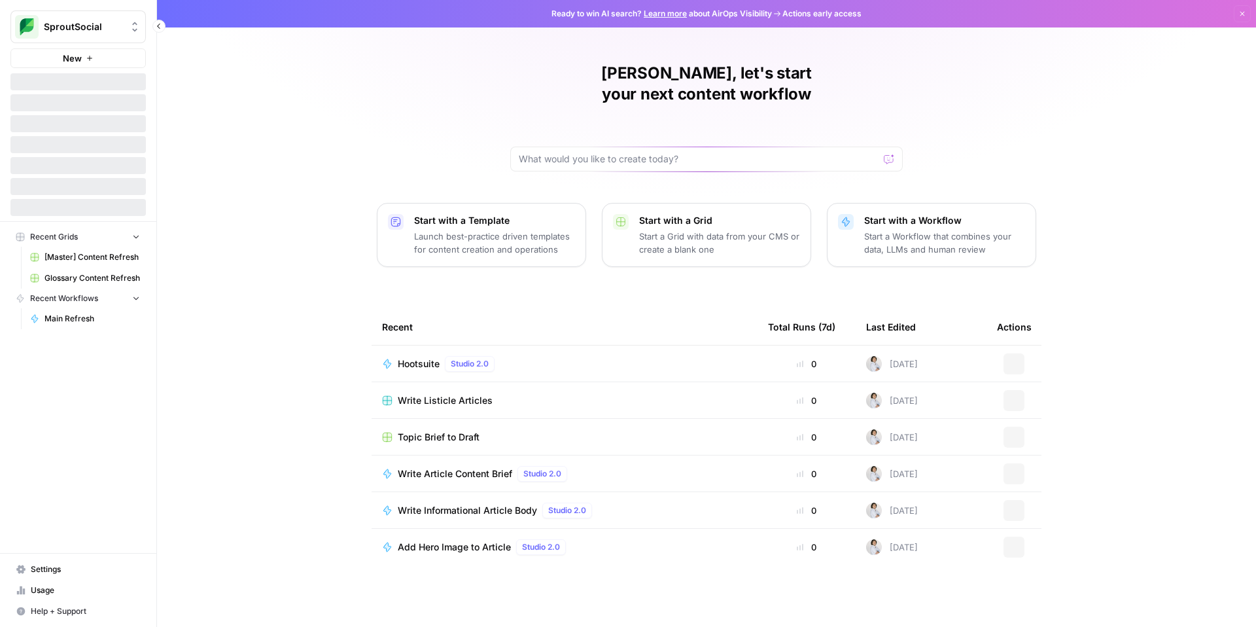  What do you see at coordinates (720, 220) in the screenshot?
I see `p: Start with a Grid` at bounding box center [720, 220].